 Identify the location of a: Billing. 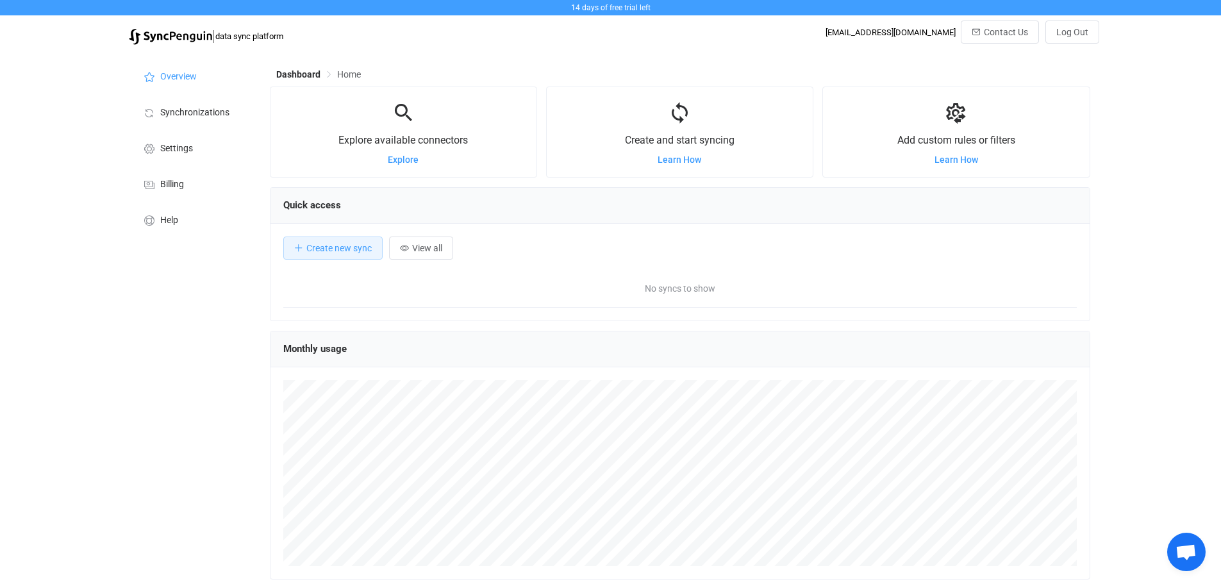
(193, 183).